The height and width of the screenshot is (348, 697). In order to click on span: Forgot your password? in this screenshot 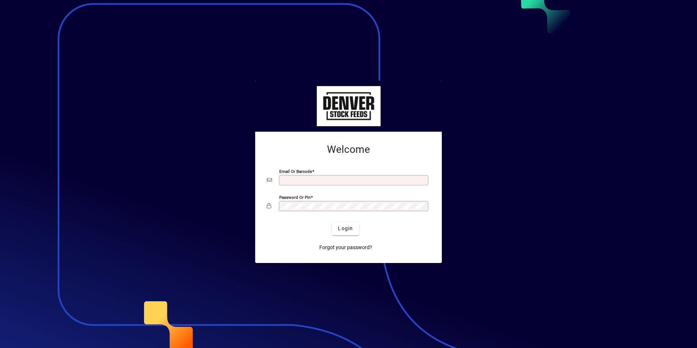, I will do `click(346, 247)`.